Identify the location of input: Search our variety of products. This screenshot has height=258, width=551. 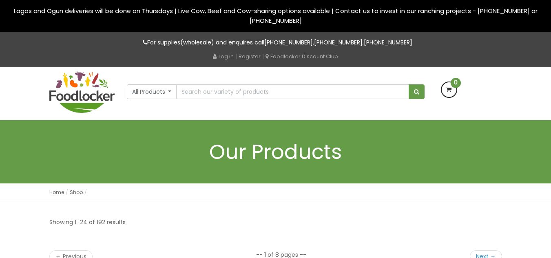
(292, 92).